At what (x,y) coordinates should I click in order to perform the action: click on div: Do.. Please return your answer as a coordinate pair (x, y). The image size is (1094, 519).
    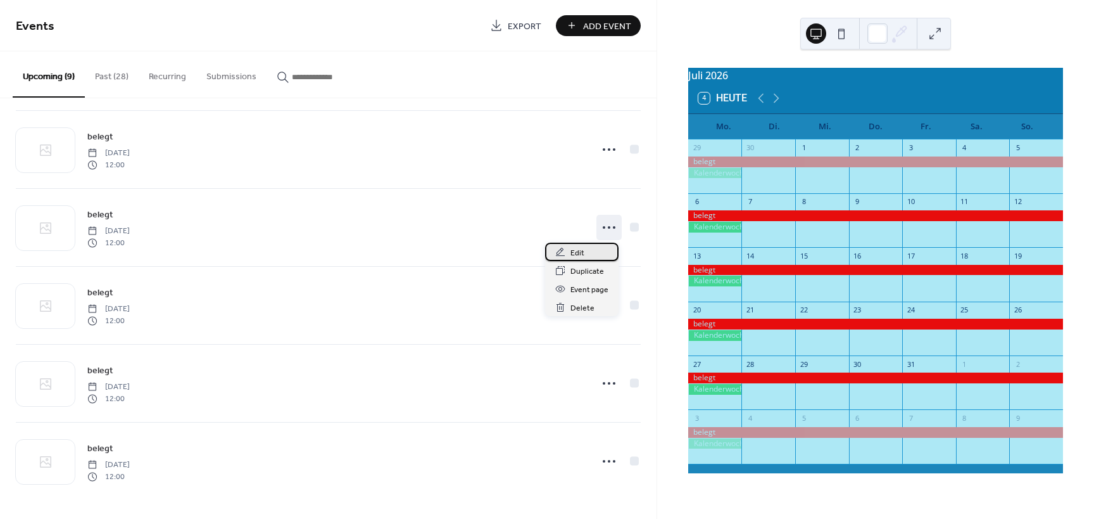
    Looking at the image, I should click on (876, 127).